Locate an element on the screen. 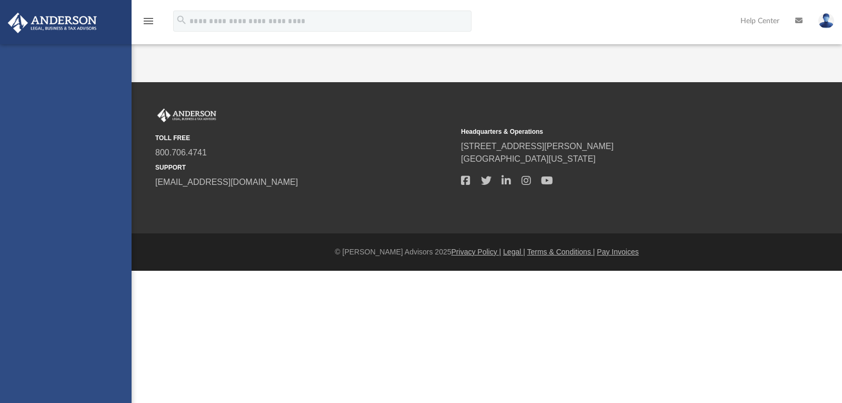 This screenshot has height=403, width=842. a: menu is located at coordinates (148, 24).